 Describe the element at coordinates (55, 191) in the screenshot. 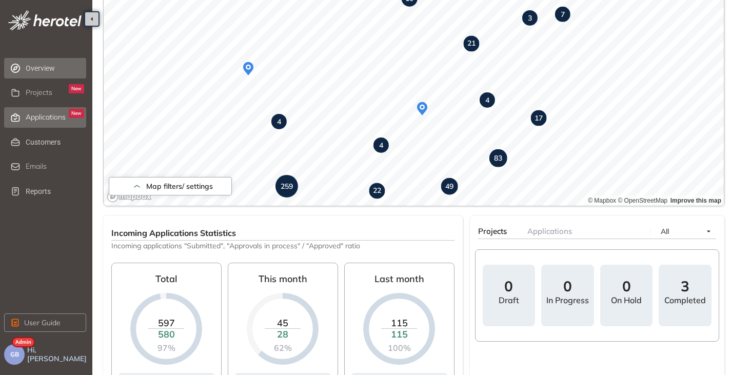

I see `span: Reports` at that location.